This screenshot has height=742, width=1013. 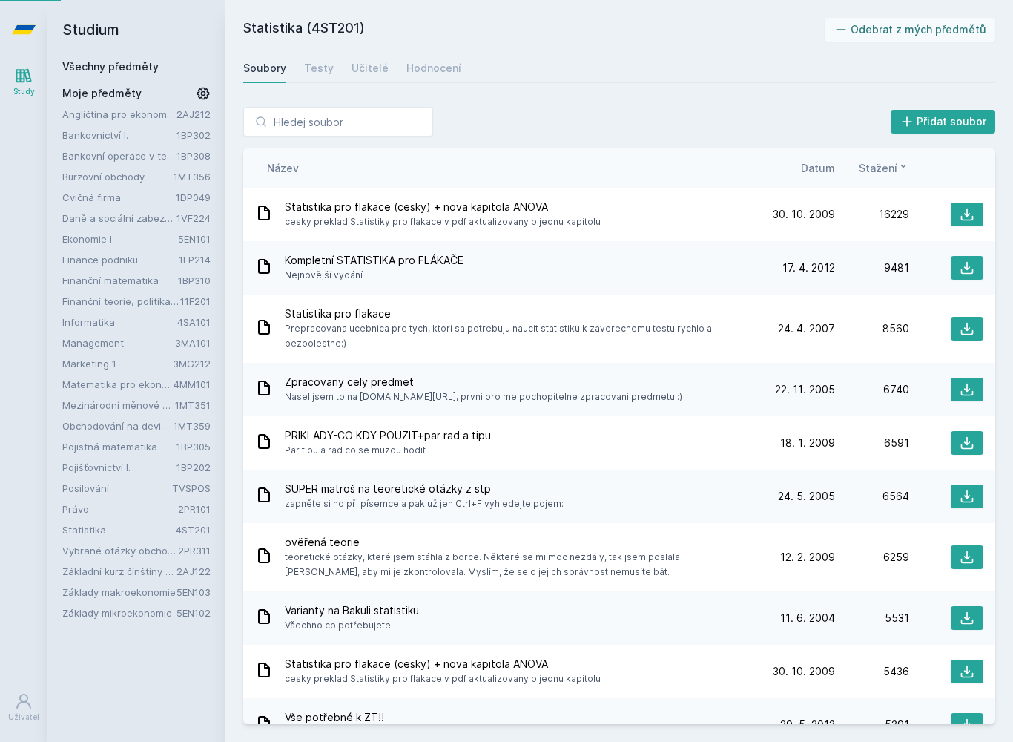 What do you see at coordinates (319, 68) in the screenshot?
I see `a: Testy` at bounding box center [319, 68].